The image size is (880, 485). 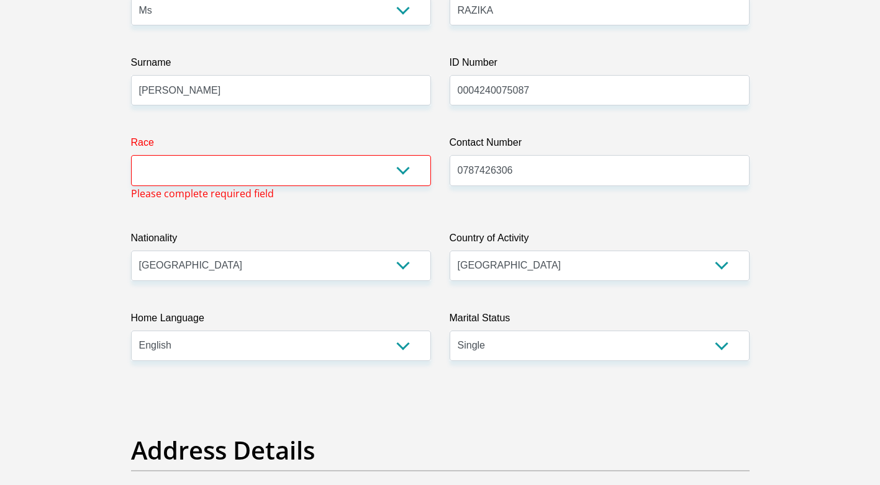 What do you see at coordinates (440, 451) in the screenshot?
I see `h2: Address Details` at bounding box center [440, 451].